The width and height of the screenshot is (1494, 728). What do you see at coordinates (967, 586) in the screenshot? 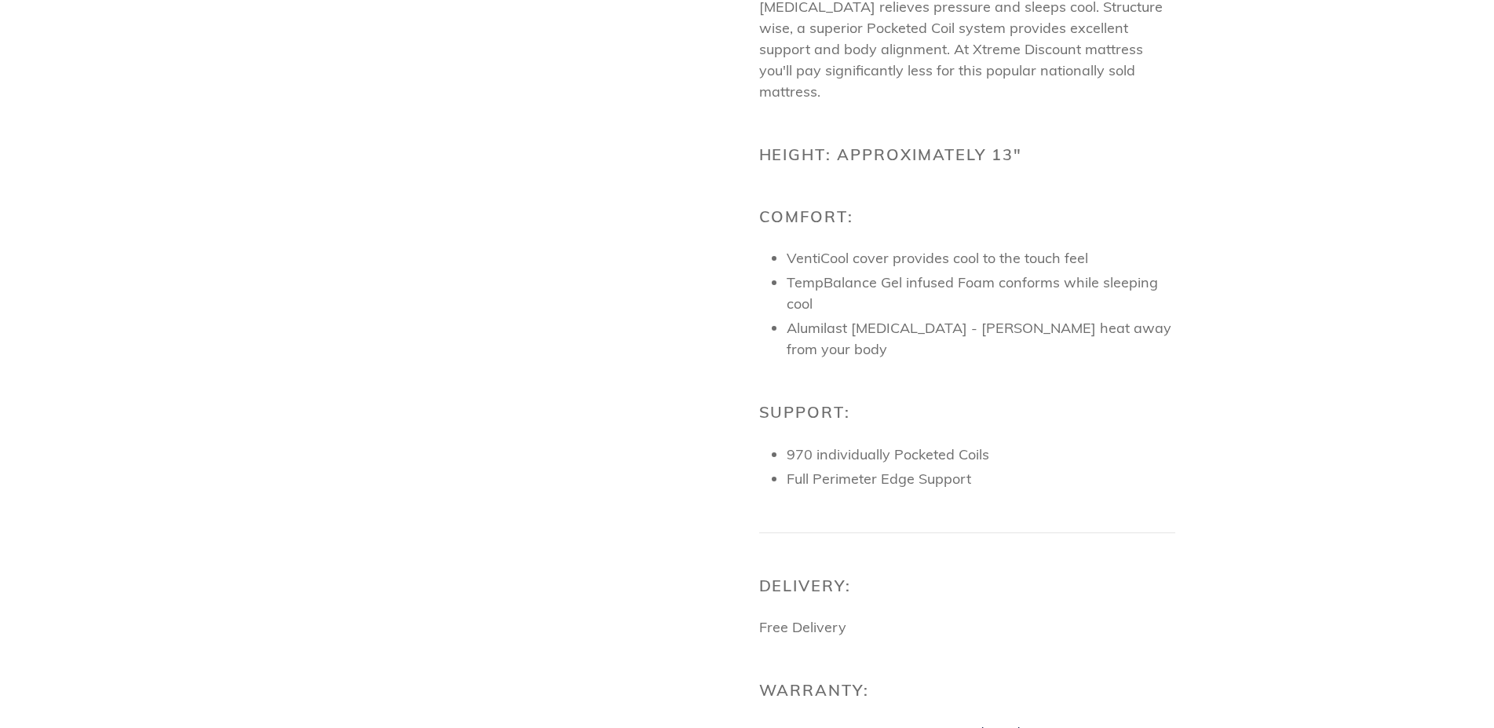
I see `h2: Delivery:` at bounding box center [967, 586].